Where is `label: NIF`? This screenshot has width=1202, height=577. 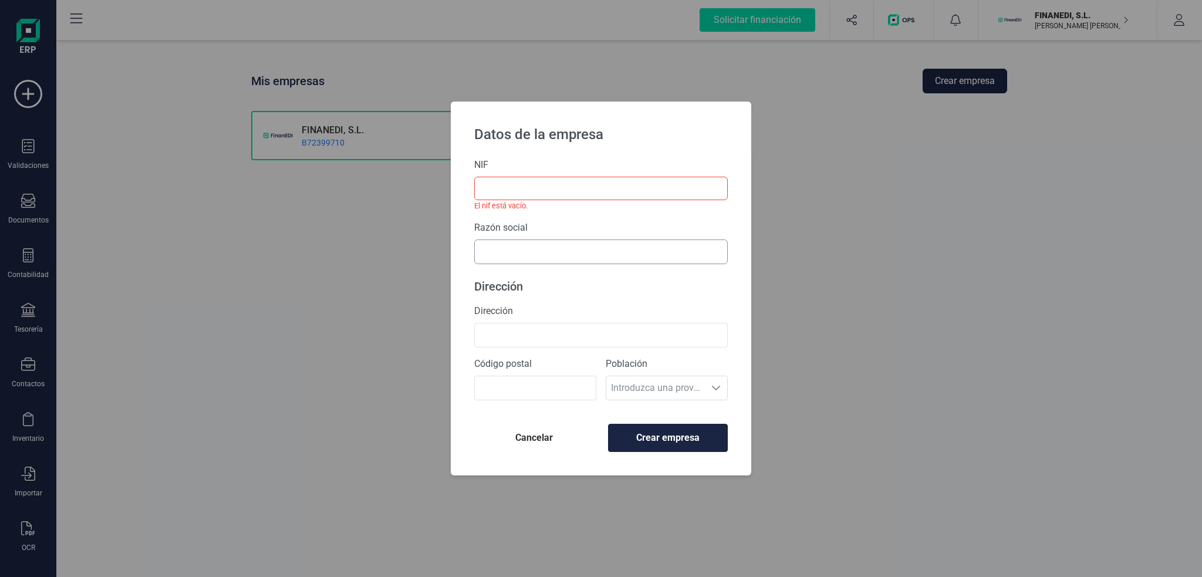
label: NIF is located at coordinates (601, 165).